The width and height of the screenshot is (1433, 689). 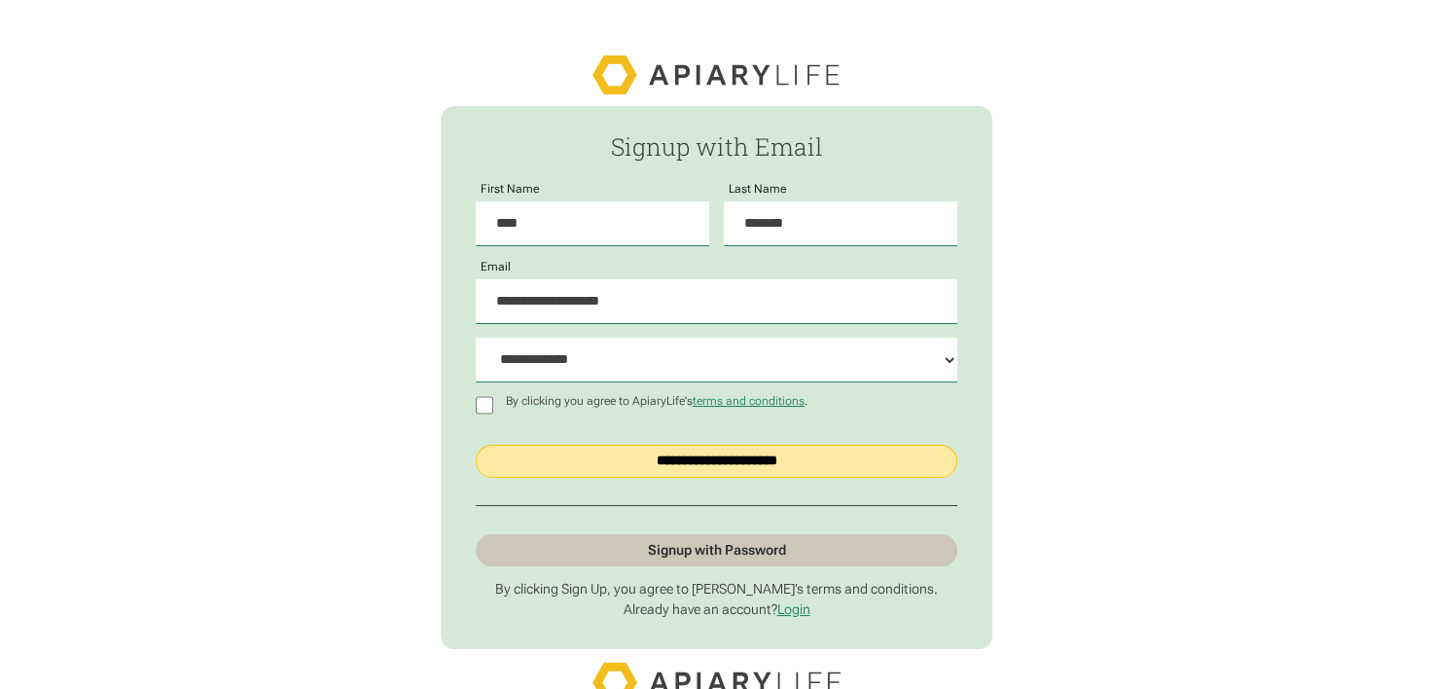 I want to click on form: Passwordless Signup, so click(x=716, y=377).